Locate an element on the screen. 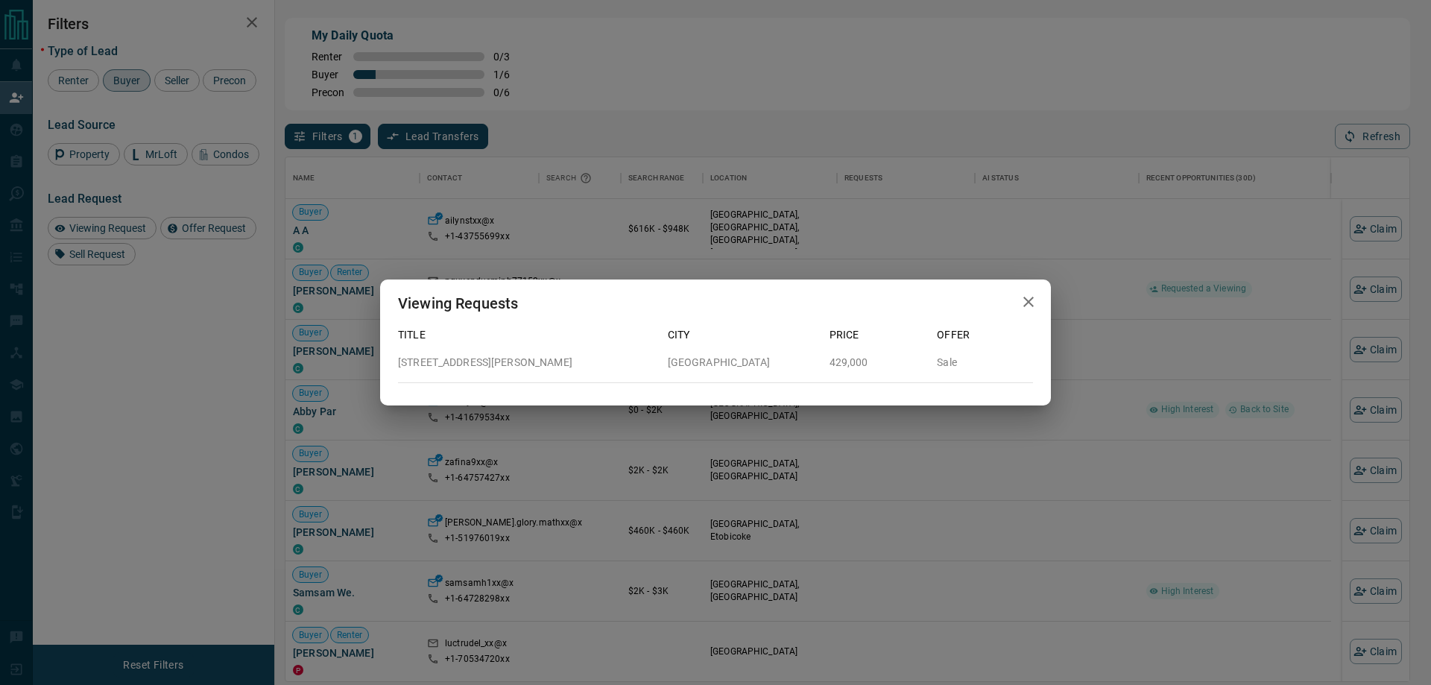  p: 429,000 is located at coordinates (877, 362).